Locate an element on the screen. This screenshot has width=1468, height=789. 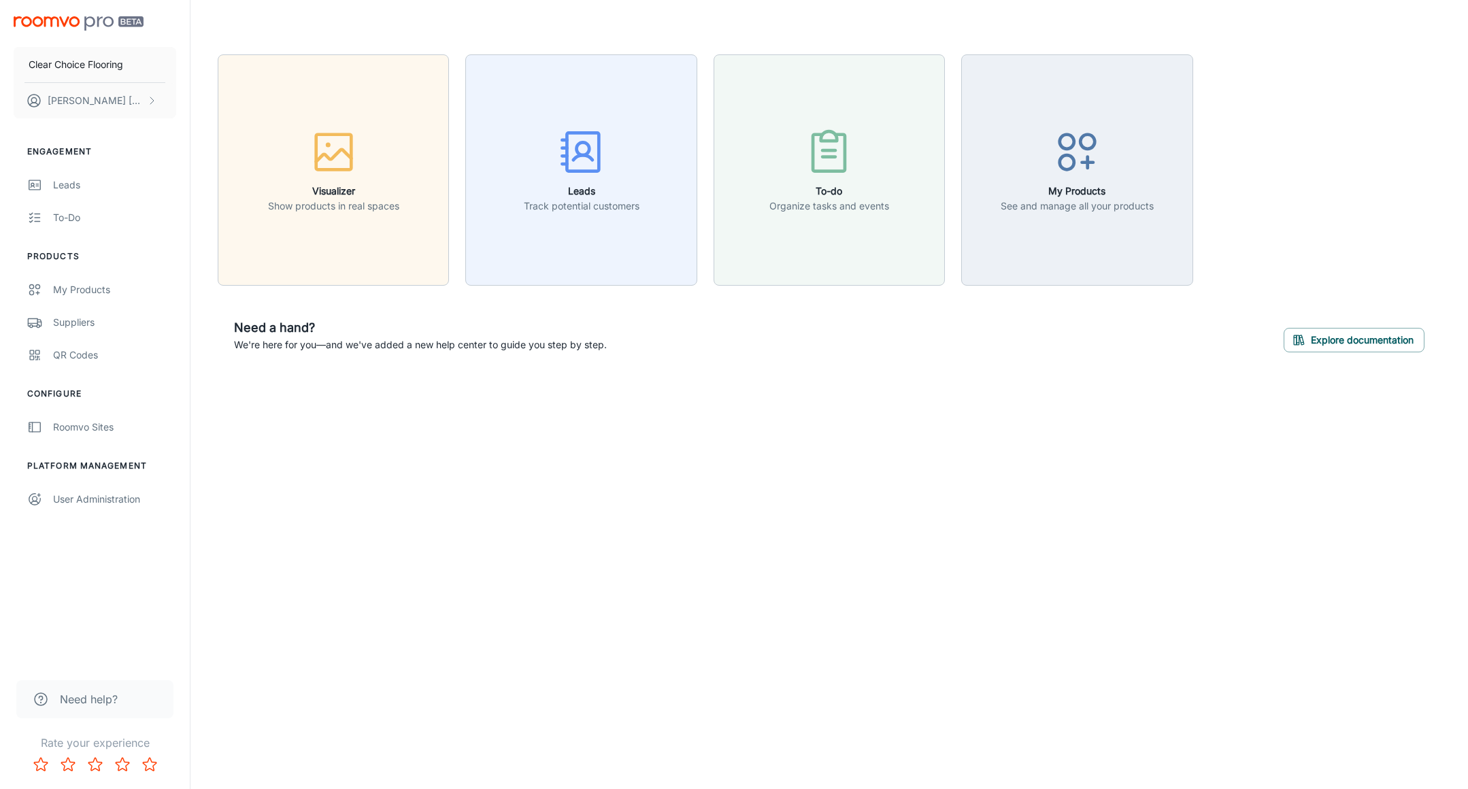
div: To-do is located at coordinates (114, 218).